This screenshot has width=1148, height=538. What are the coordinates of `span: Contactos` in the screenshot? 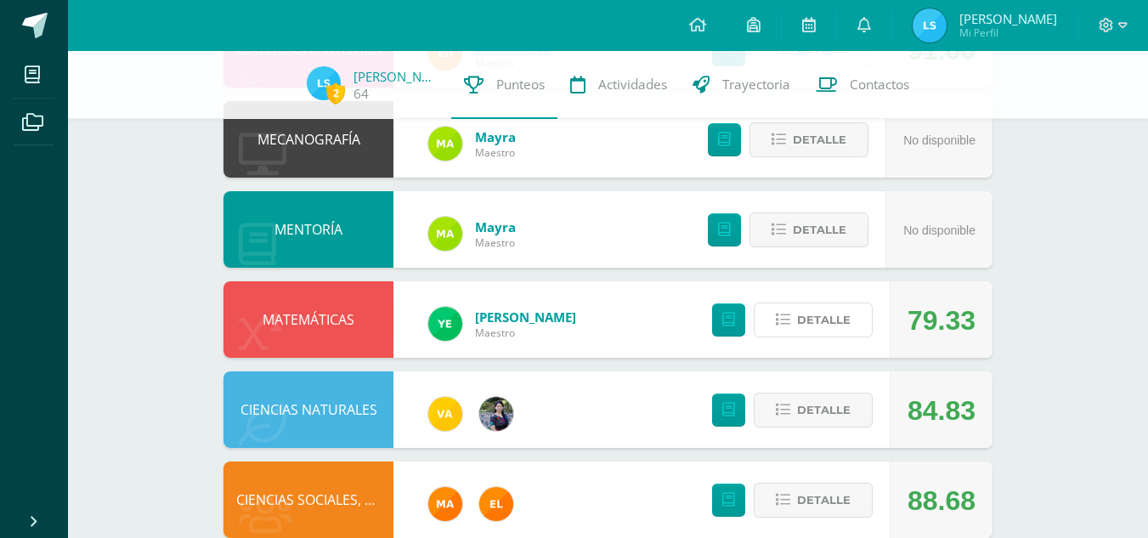 It's located at (880, 84).